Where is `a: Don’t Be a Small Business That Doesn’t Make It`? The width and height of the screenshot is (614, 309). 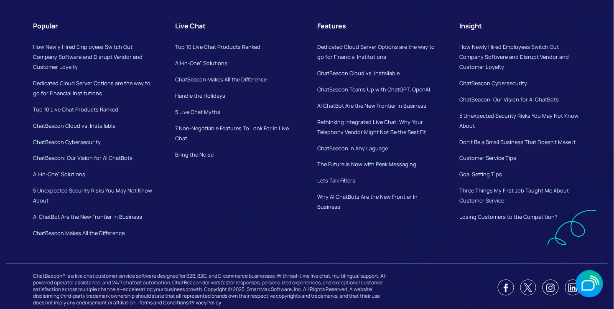 a: Don’t Be a Small Business That Doesn’t Make It is located at coordinates (518, 142).